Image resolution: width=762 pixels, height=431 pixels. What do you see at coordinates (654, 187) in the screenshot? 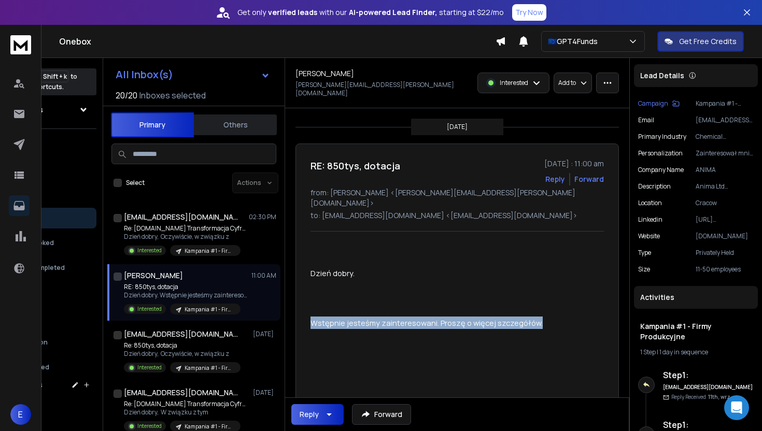
I see `p: Description` at bounding box center [654, 187].